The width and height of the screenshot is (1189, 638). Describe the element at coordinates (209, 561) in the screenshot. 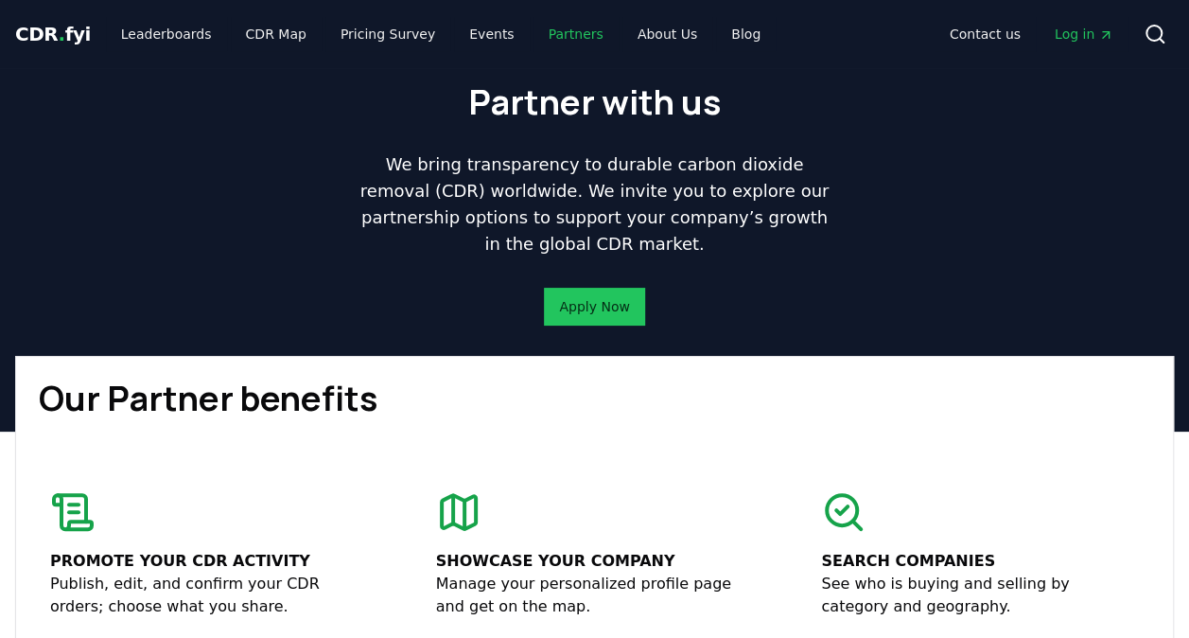

I see `p: Promote your CDR activity` at that location.